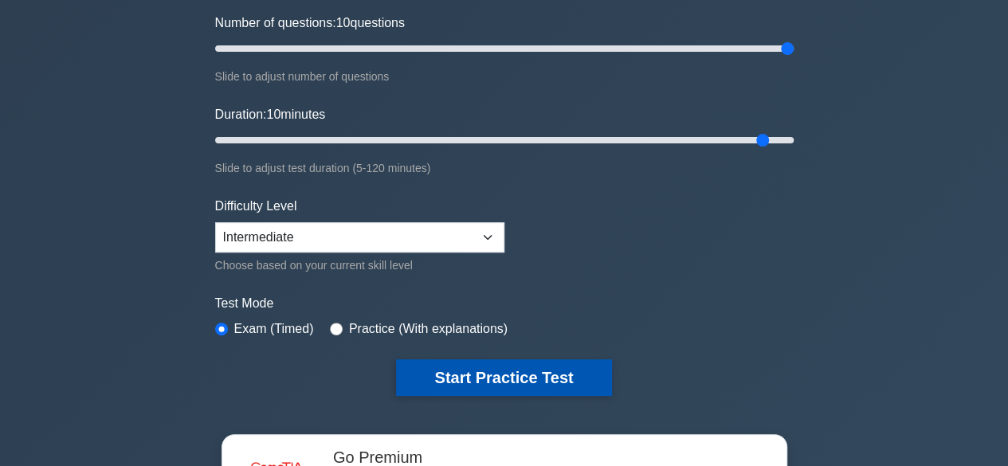 The image size is (1008, 466). What do you see at coordinates (256, 206) in the screenshot?
I see `label: Difficulty Level` at bounding box center [256, 206].